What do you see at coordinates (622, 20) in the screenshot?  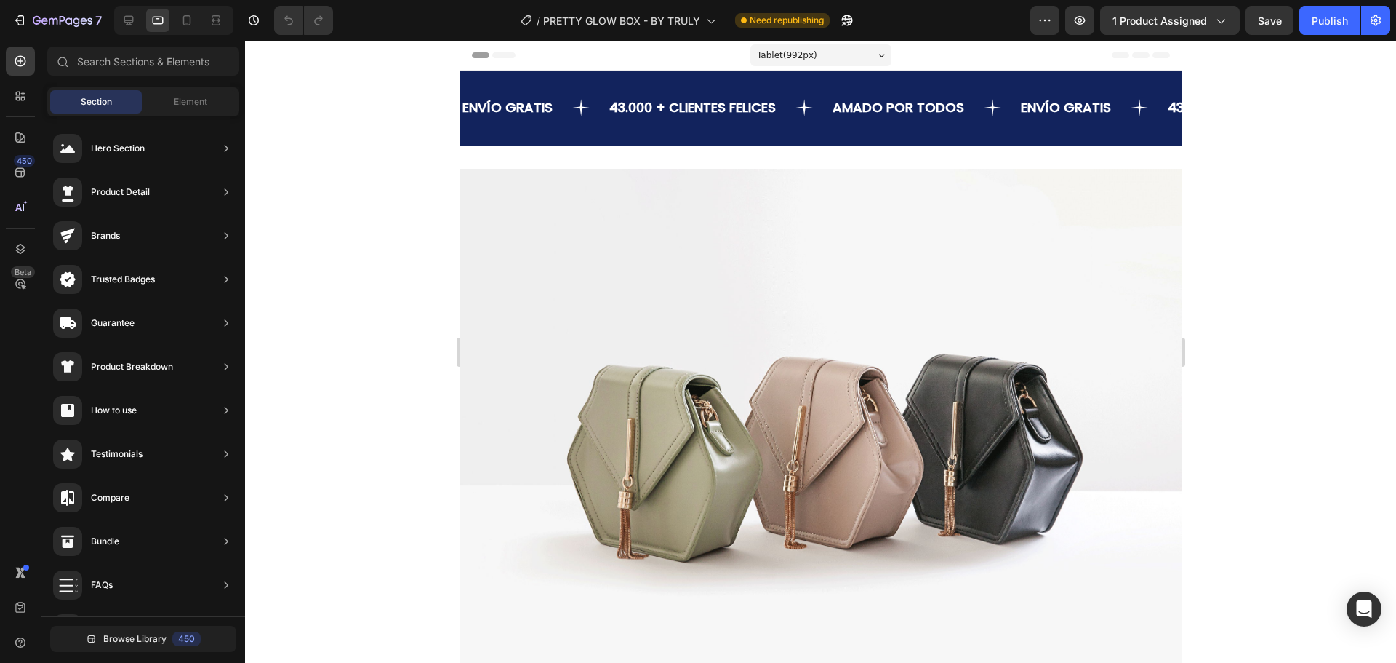 I see `span: PRETTY GLOW BOX - BY TRULY` at bounding box center [622, 20].